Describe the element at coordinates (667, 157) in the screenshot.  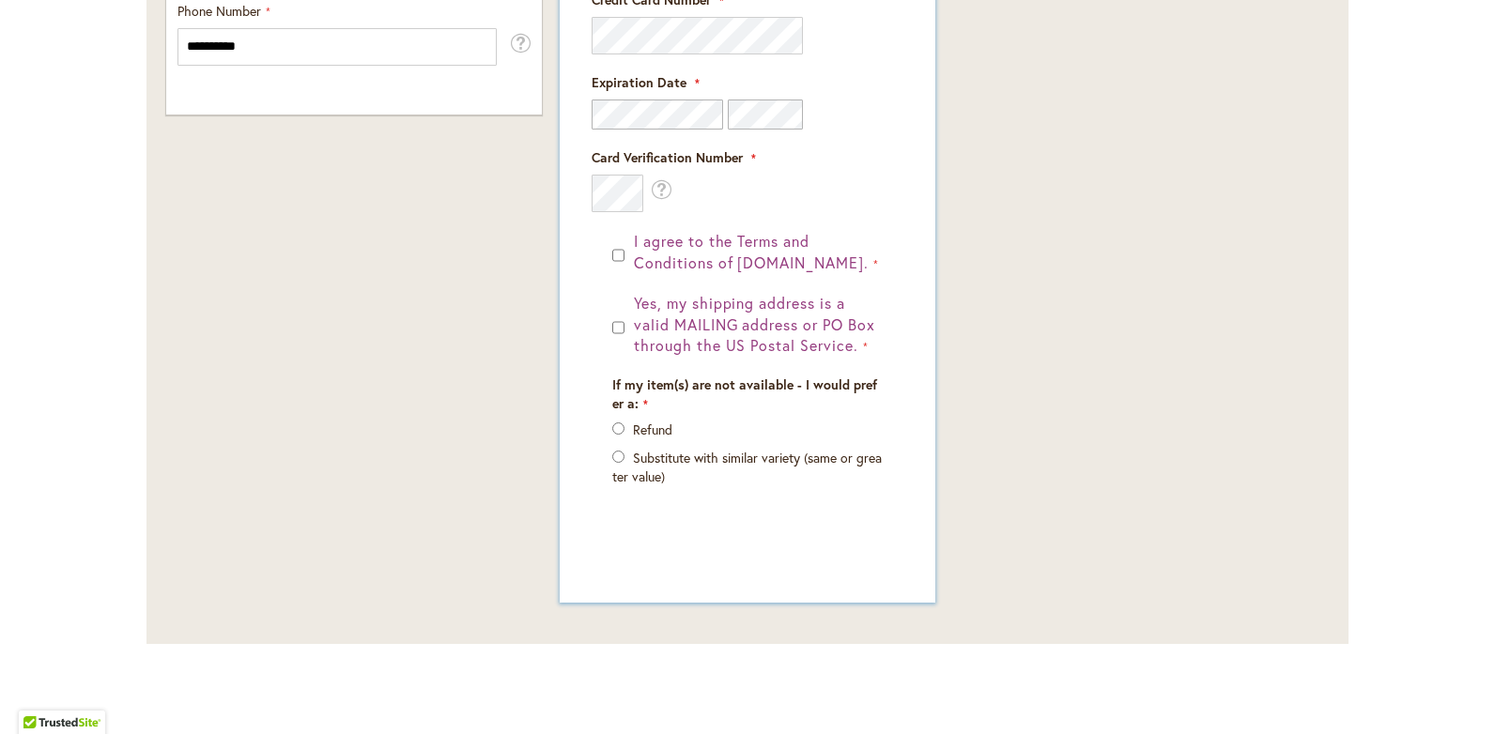
I see `span: Card Verification Number` at that location.